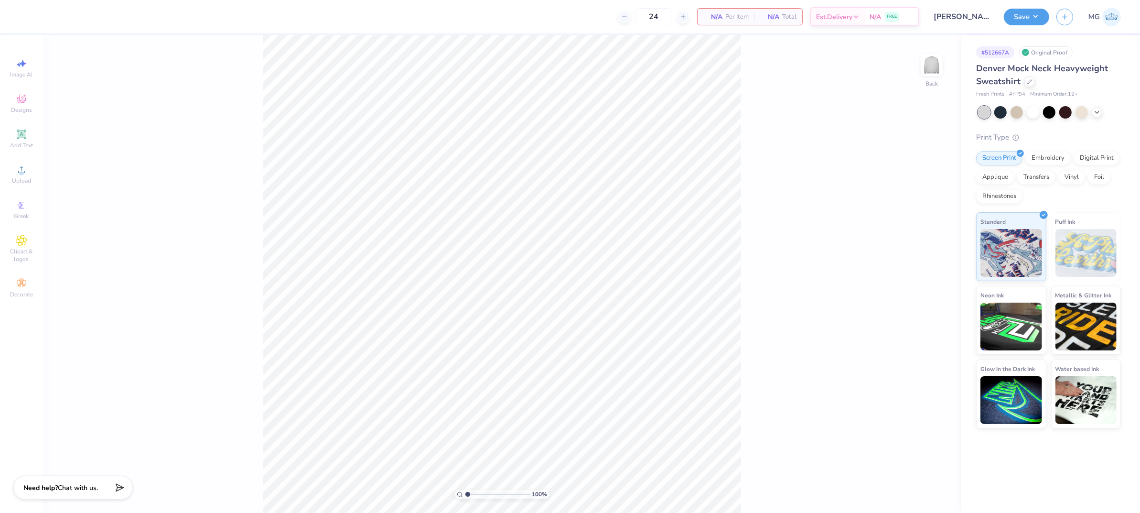 Image resolution: width=1140 pixels, height=513 pixels. I want to click on div: # 512667A, so click(995, 52).